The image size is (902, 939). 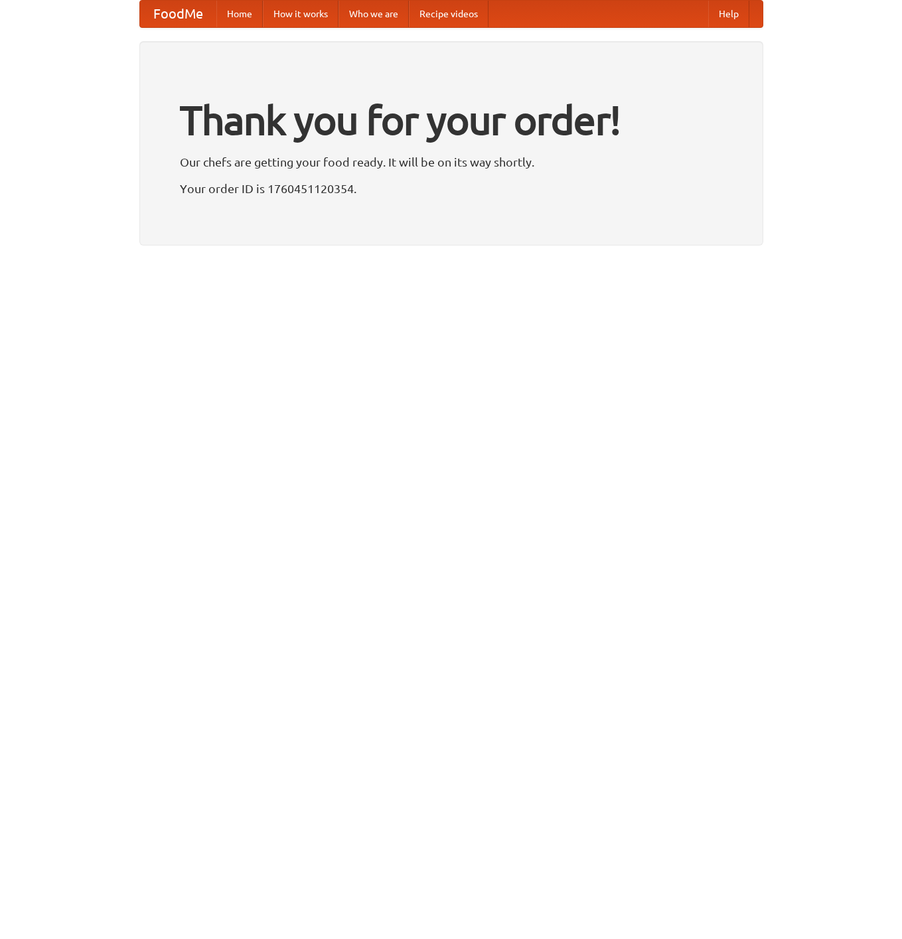 I want to click on a: Who we are, so click(x=374, y=14).